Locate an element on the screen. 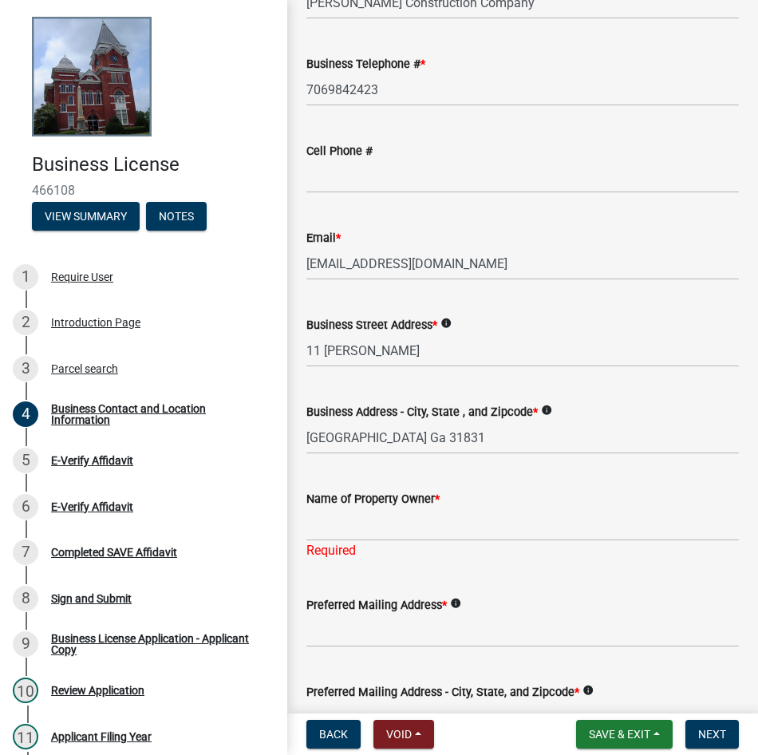 Image resolution: width=758 pixels, height=755 pixels. div: 3 is located at coordinates (26, 369).